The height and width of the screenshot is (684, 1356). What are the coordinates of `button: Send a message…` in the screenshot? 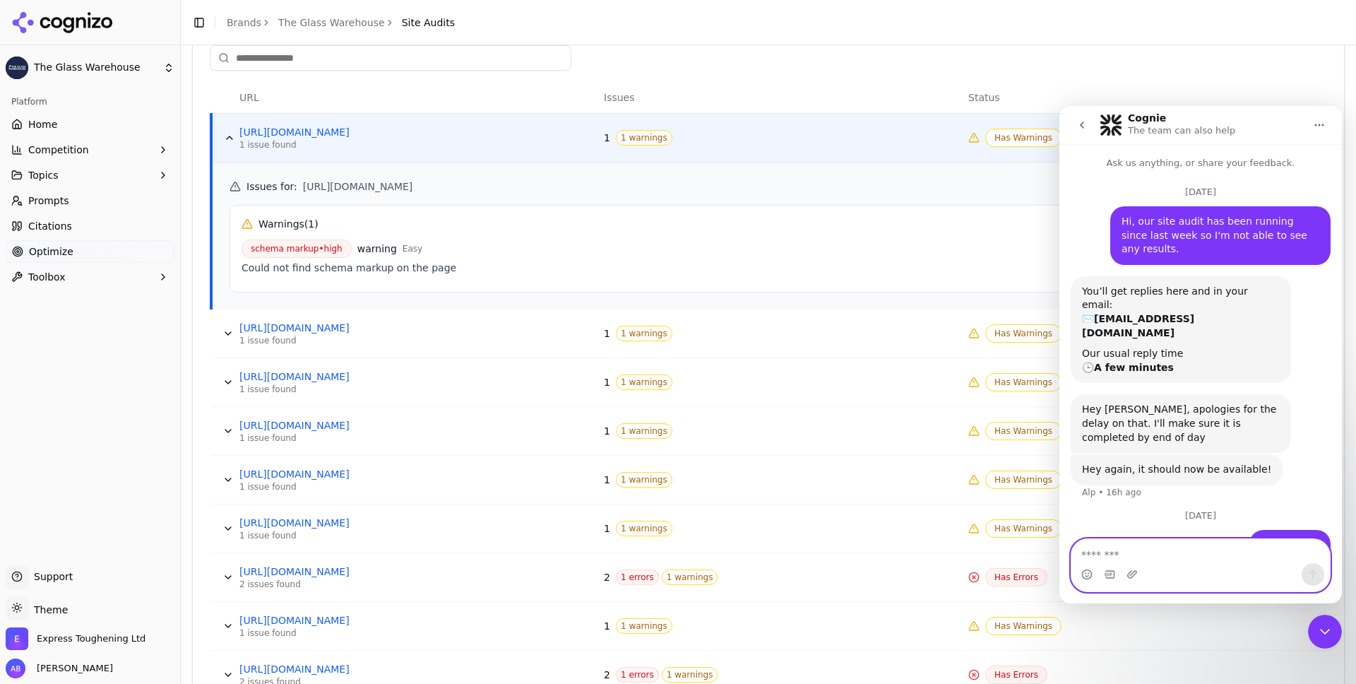 It's located at (254, 468).